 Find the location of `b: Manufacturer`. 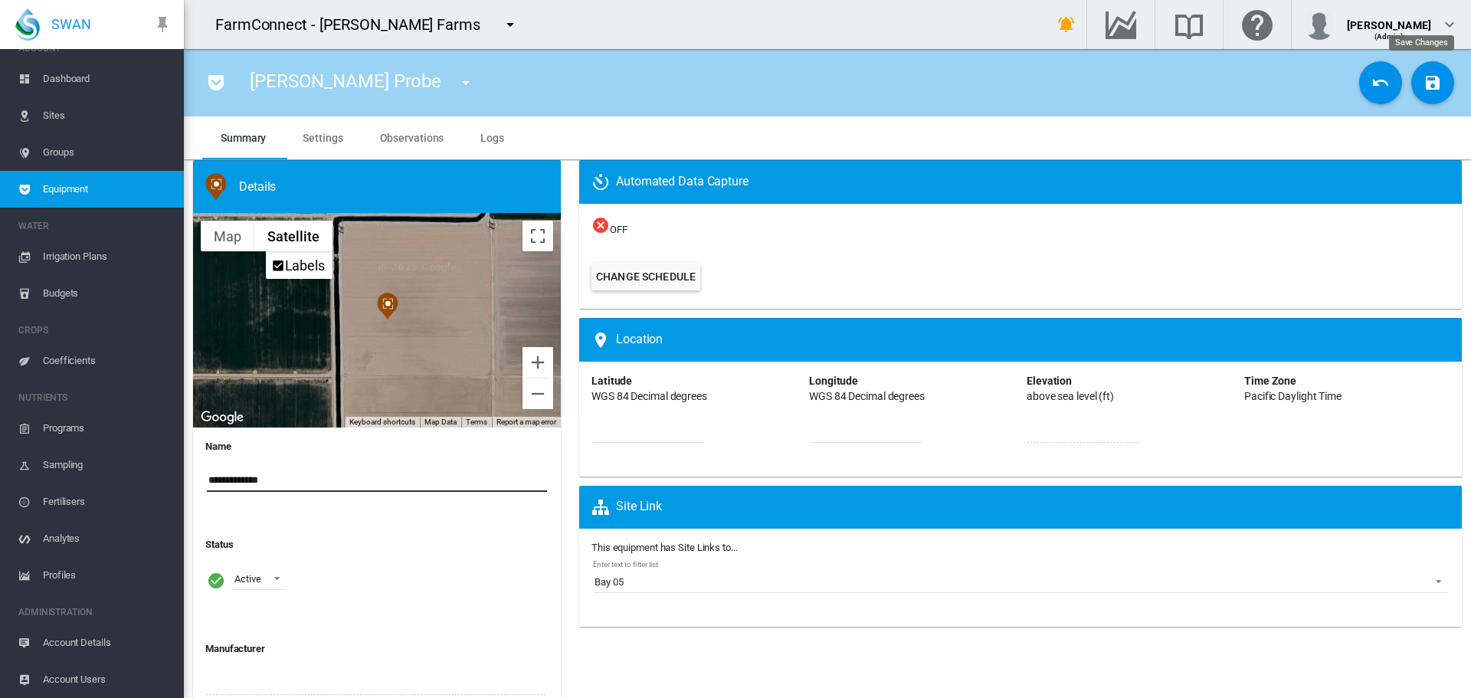

b: Manufacturer is located at coordinates (235, 648).